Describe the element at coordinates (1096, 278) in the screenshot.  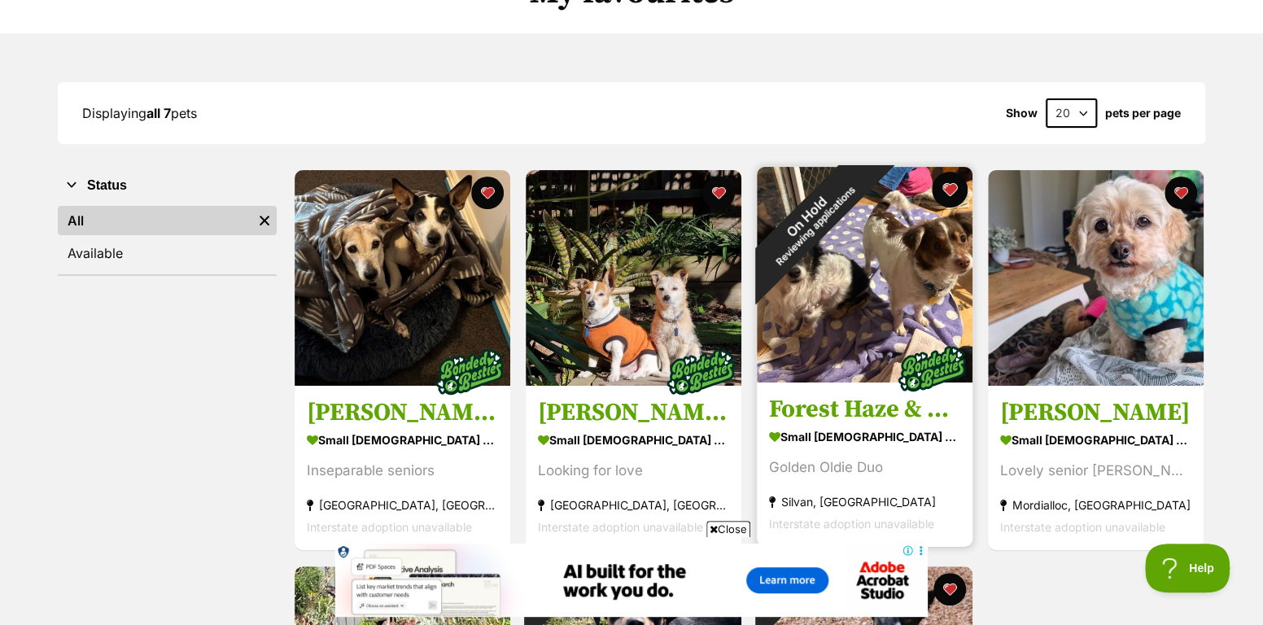
I see `img: Lola Silvanus` at that location.